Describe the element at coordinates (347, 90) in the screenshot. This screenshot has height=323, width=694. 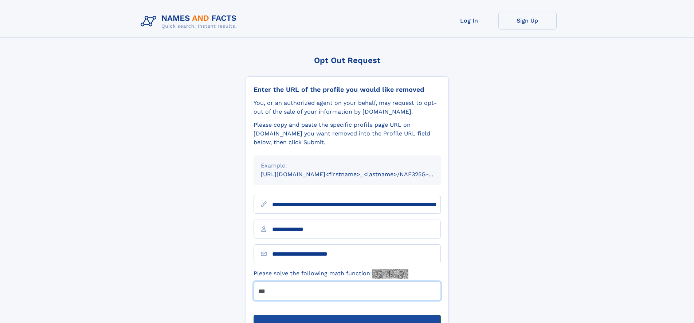
I see `div: Enter the URL of the profile you would like removed` at that location.